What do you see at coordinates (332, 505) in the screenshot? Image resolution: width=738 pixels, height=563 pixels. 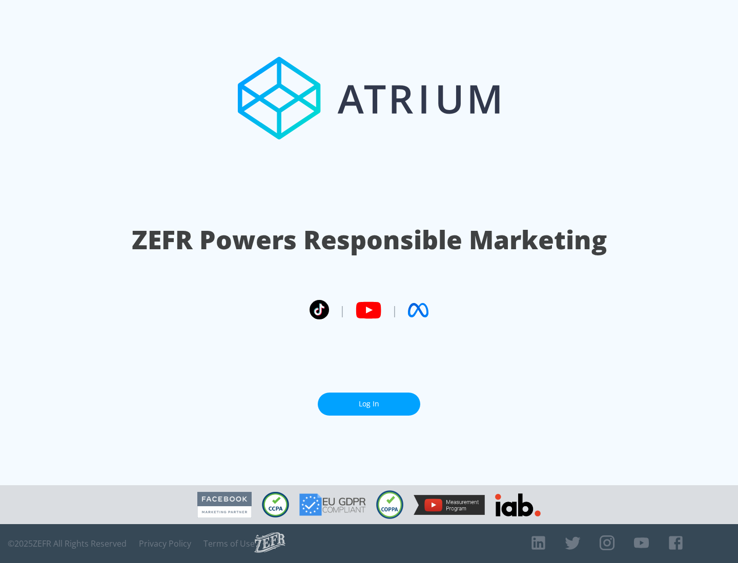 I see `img: GDPR Compliant` at bounding box center [332, 505].